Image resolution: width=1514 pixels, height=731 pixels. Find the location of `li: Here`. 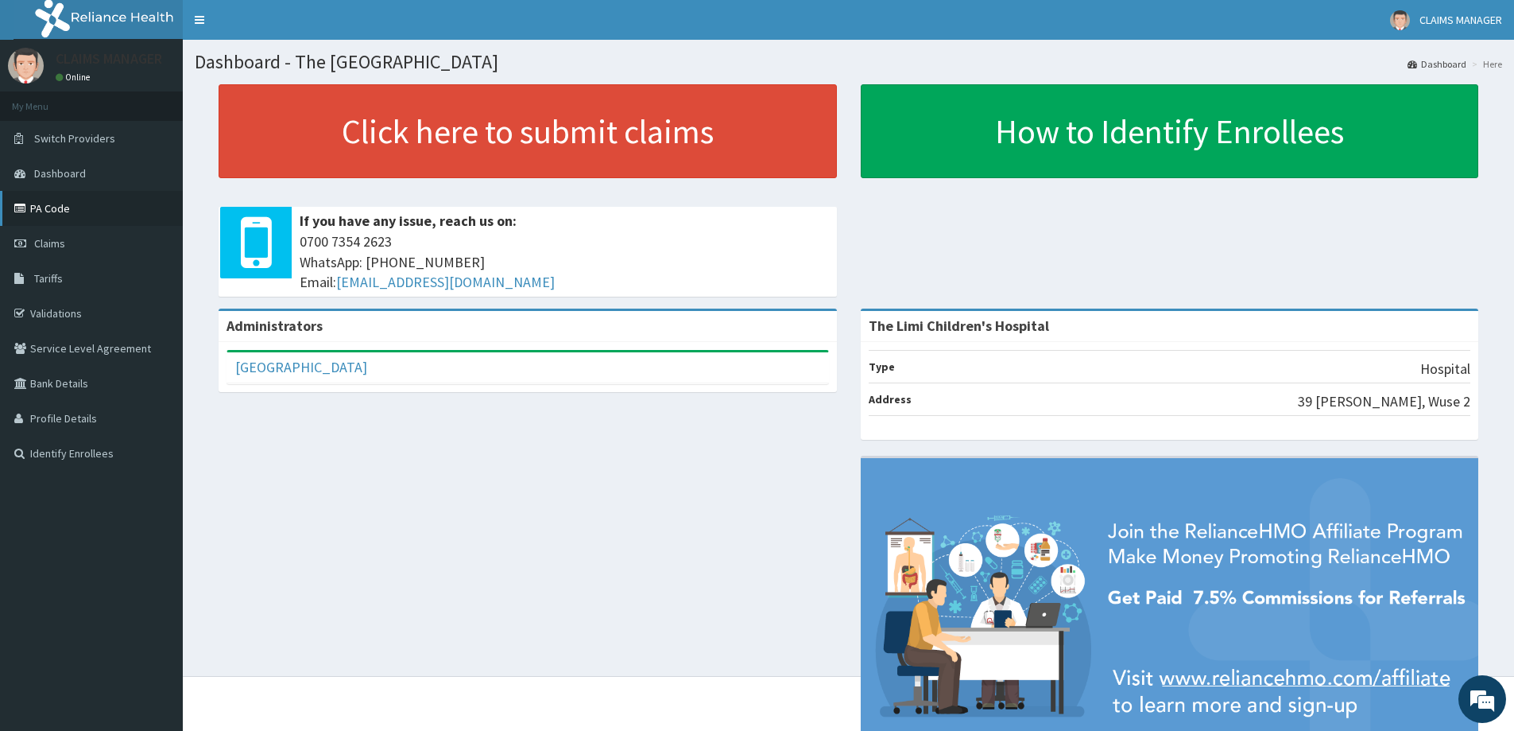

li: Here is located at coordinates (1485, 64).